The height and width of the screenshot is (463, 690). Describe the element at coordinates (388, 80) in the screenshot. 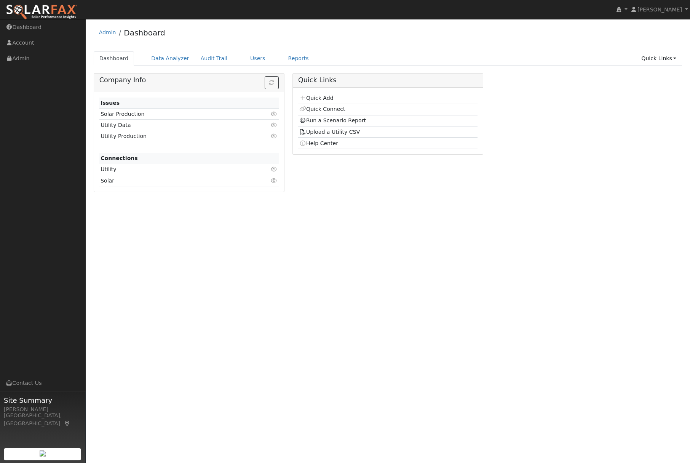

I see `h5: Quick Links` at that location.